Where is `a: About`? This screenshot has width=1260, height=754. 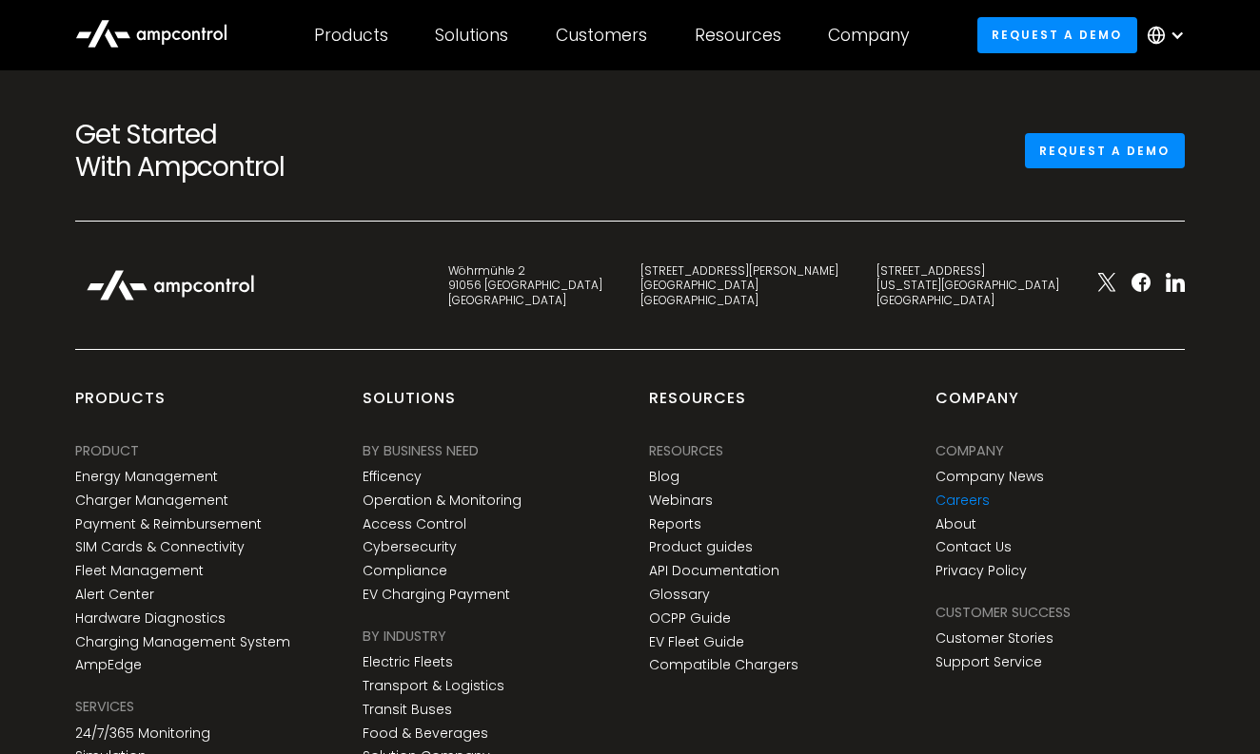 a: About is located at coordinates (955, 524).